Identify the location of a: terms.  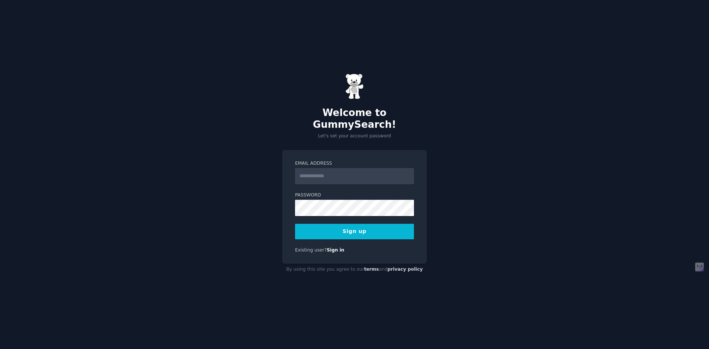
(371, 269).